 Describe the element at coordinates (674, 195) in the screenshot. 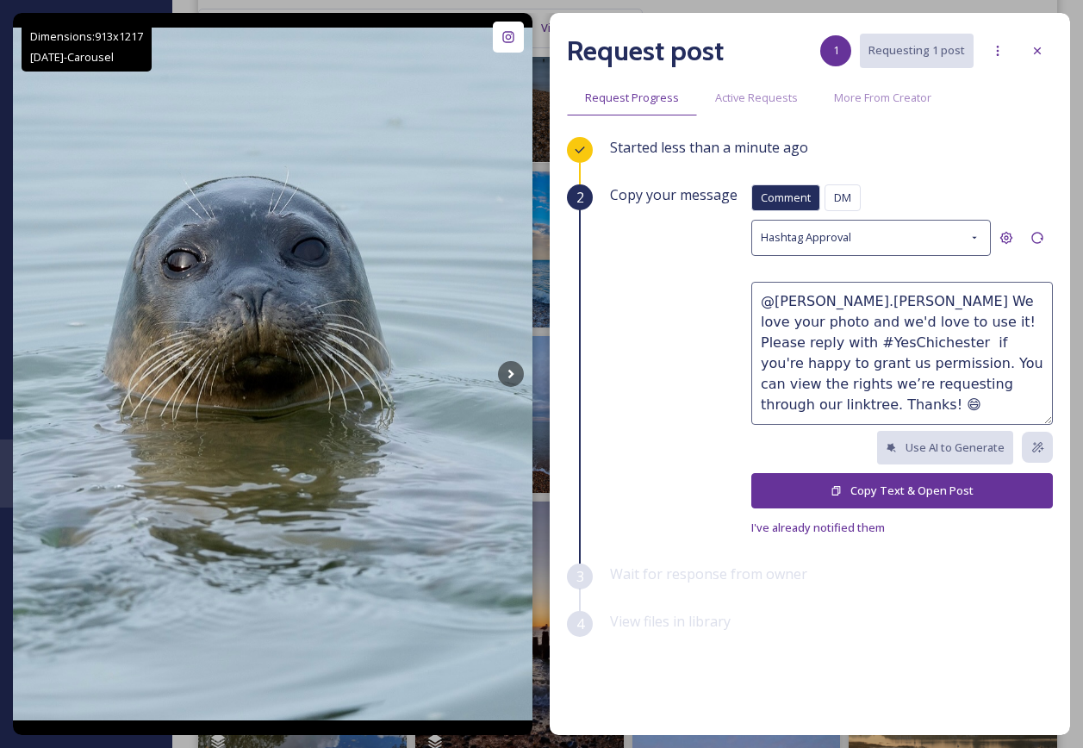

I see `span: Copy your message` at that location.